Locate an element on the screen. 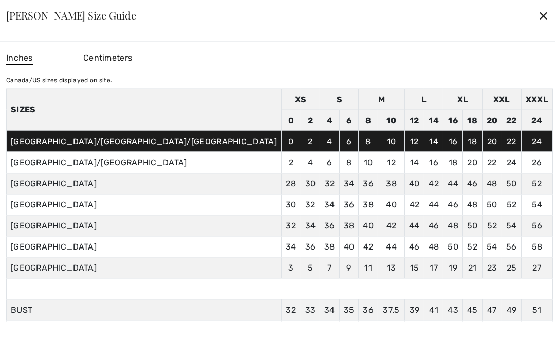 This screenshot has height=363, width=555. td: 13 is located at coordinates (391, 268).